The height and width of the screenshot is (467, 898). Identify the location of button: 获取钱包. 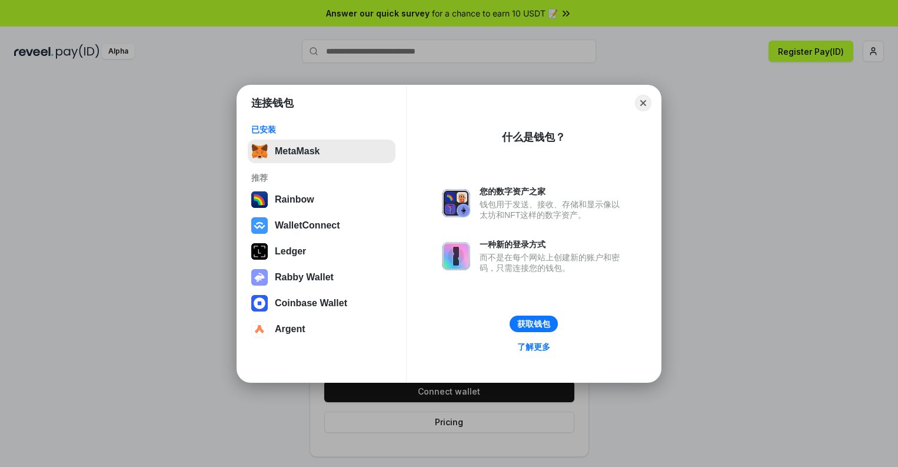
(534, 324).